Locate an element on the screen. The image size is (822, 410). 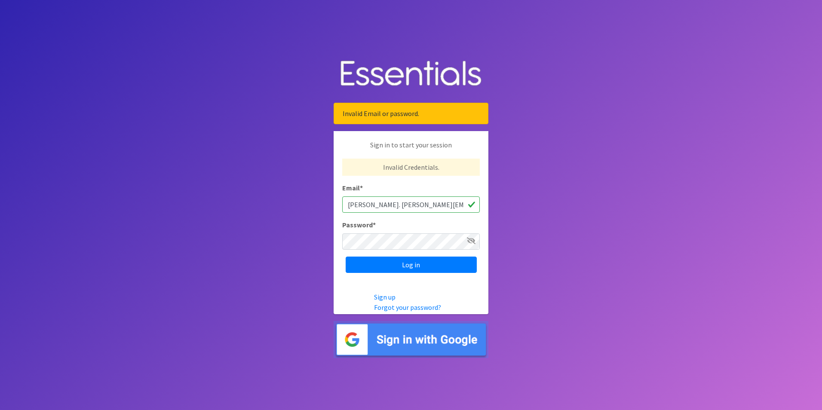
a: Forgot your password? is located at coordinates (408, 308).